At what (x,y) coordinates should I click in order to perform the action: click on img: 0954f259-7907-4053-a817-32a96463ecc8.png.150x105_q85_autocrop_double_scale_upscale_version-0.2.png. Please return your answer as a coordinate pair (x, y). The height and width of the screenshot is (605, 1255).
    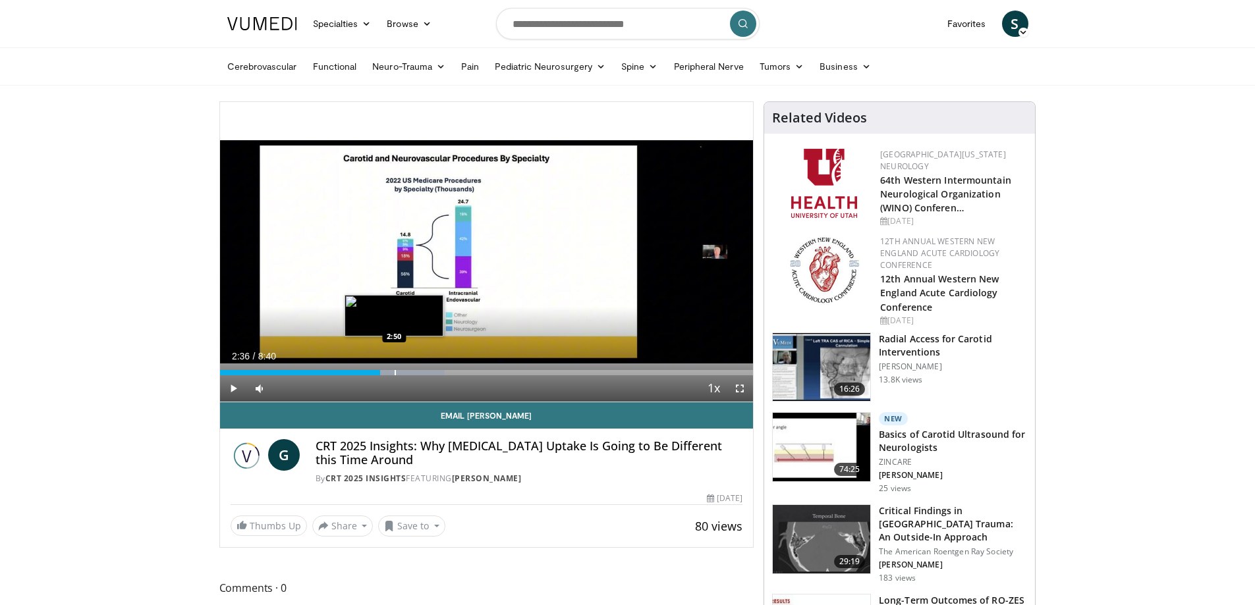
    Looking at the image, I should click on (824, 270).